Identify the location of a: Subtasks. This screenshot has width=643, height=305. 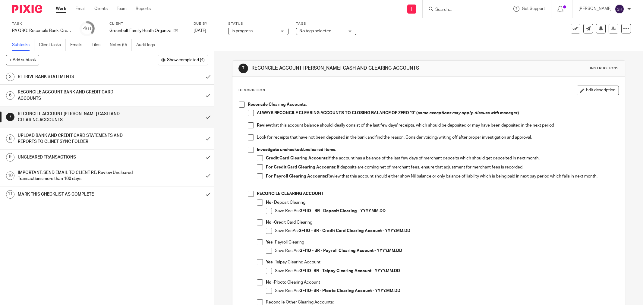
(23, 45).